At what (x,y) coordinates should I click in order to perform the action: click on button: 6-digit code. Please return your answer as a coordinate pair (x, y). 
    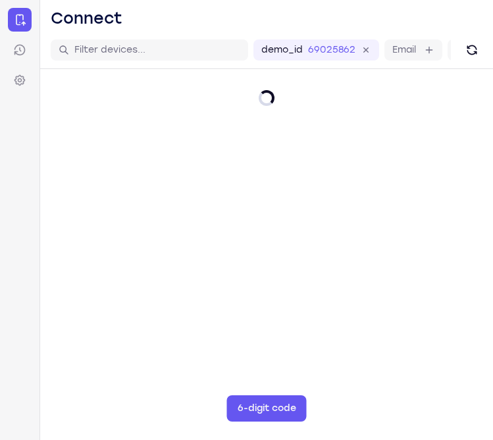
    Looking at the image, I should click on (267, 409).